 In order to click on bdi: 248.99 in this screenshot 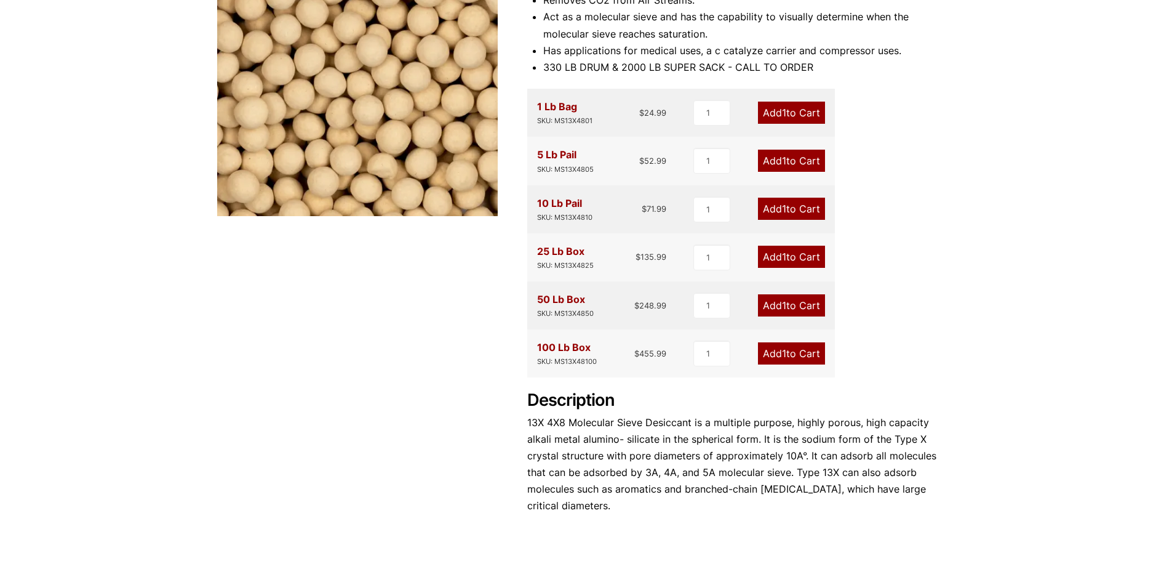, I will do `click(650, 305)`.